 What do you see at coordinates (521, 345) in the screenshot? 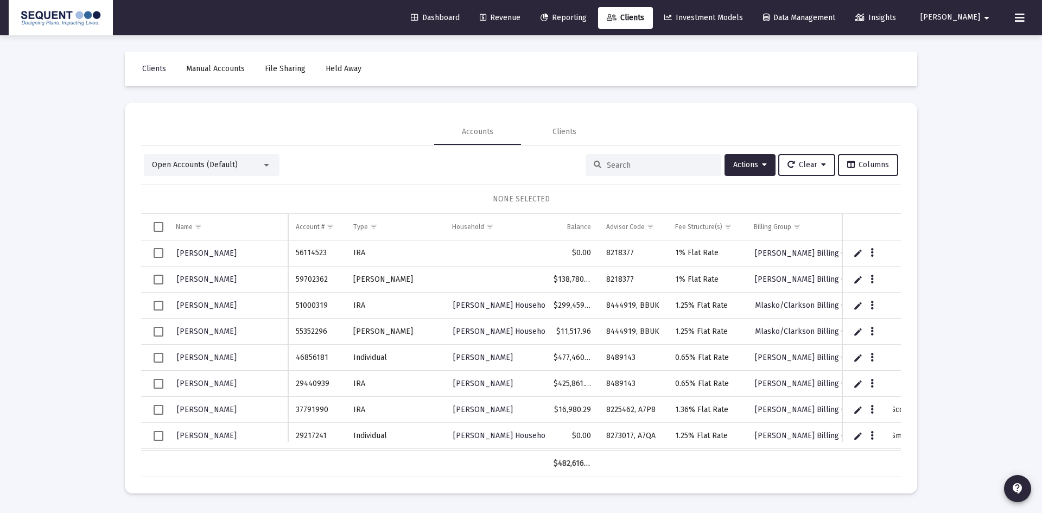
I see `div: Data grid` at bounding box center [521, 345].